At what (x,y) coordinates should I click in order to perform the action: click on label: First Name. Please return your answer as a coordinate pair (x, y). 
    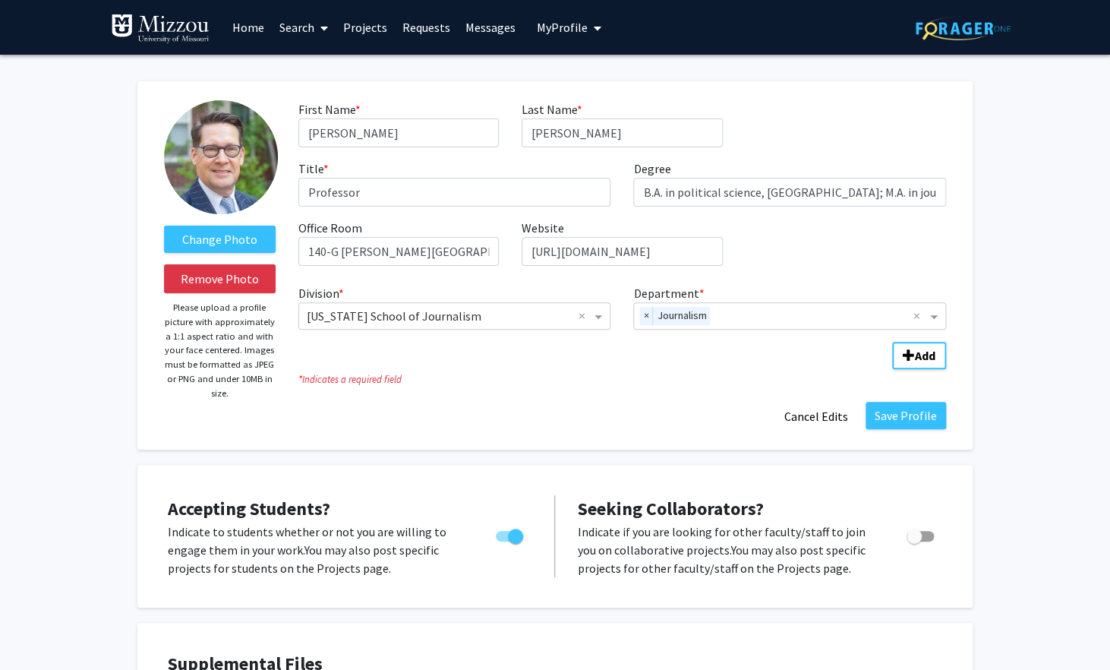
    Looking at the image, I should click on (330, 109).